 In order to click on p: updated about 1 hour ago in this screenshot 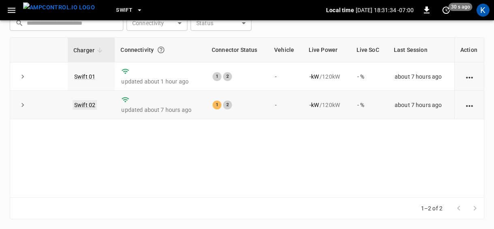, I will do `click(160, 82)`.